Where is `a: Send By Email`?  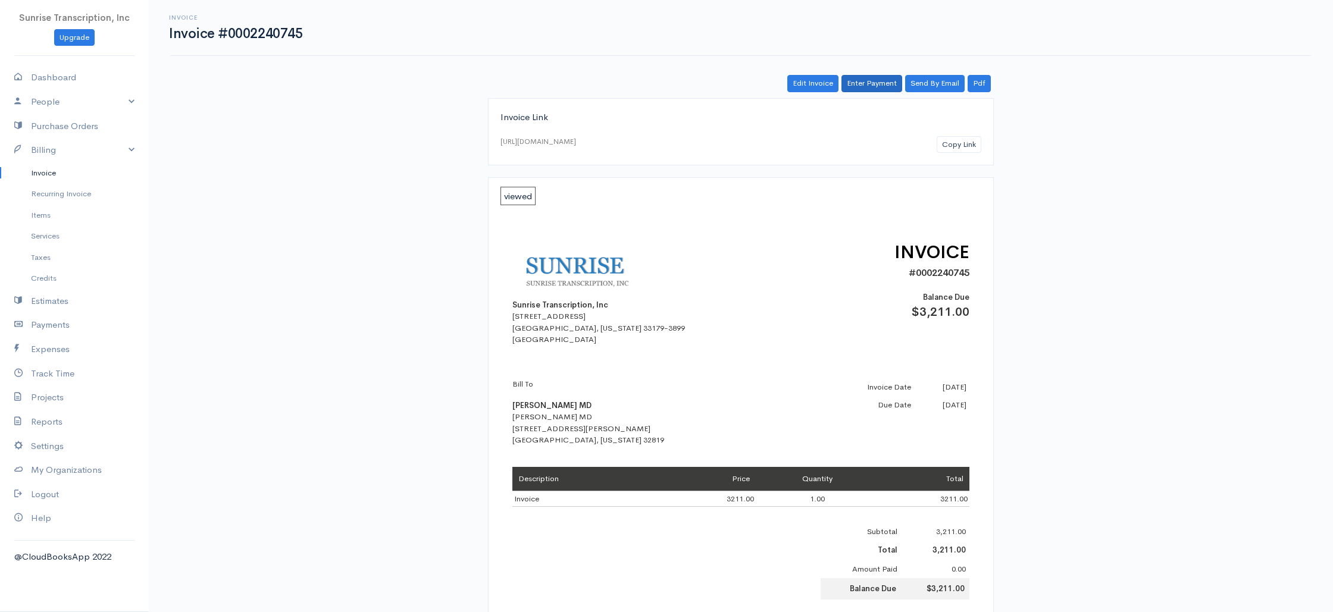 a: Send By Email is located at coordinates (935, 83).